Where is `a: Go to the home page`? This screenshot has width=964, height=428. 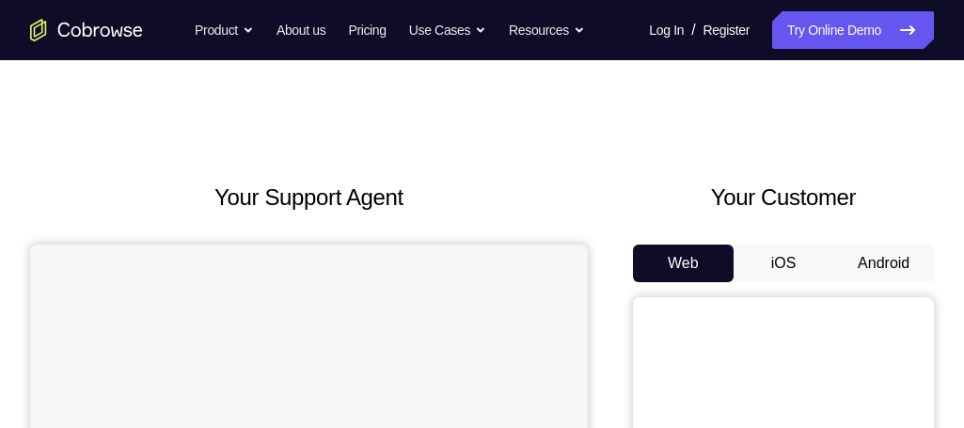
a: Go to the home page is located at coordinates (87, 30).